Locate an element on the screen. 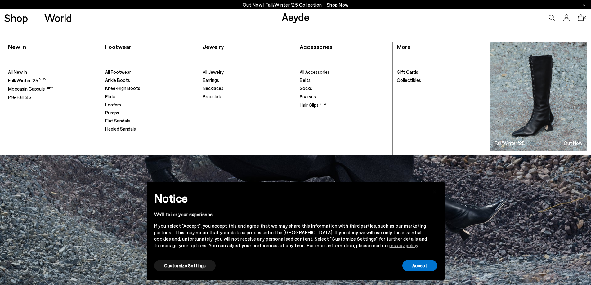  span: All New In is located at coordinates (17, 72).